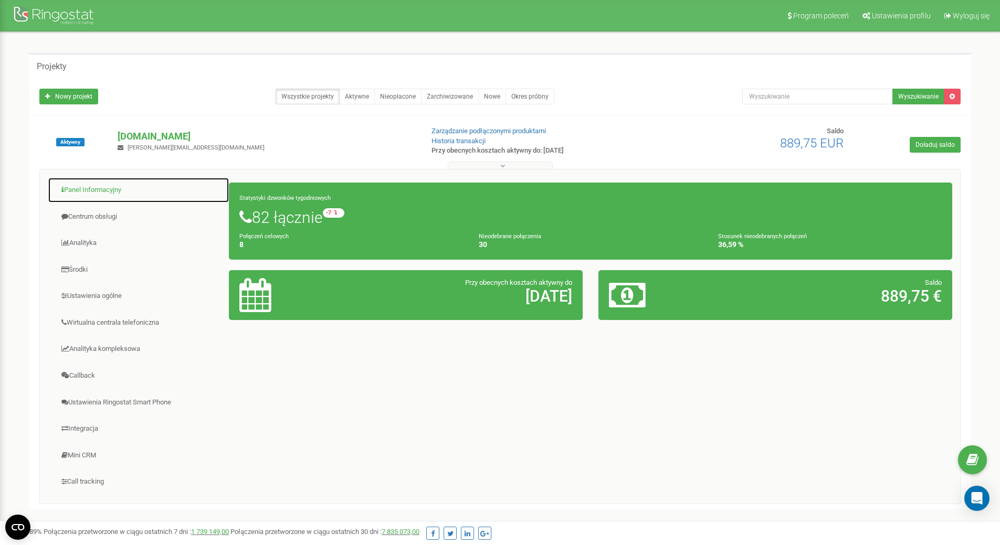 The height and width of the screenshot is (545, 1000). I want to click on a: Nieopłacone, so click(398, 97).